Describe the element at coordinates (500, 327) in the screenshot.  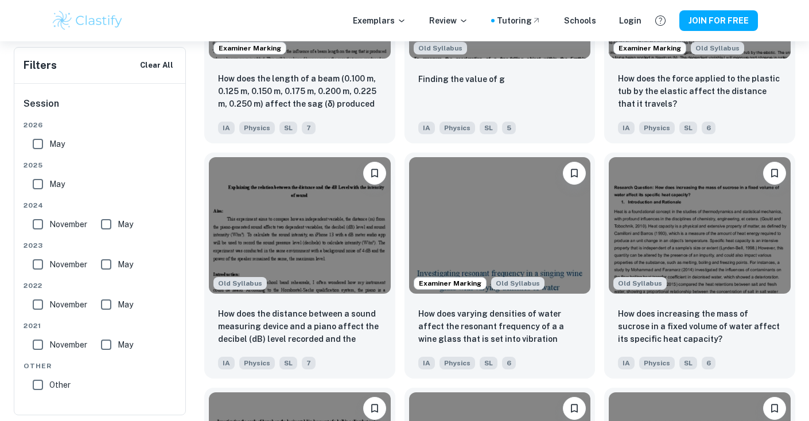
I see `p: How does varying densities of water affect the resonant frequency of a a wine glass that is set i...` at that location.